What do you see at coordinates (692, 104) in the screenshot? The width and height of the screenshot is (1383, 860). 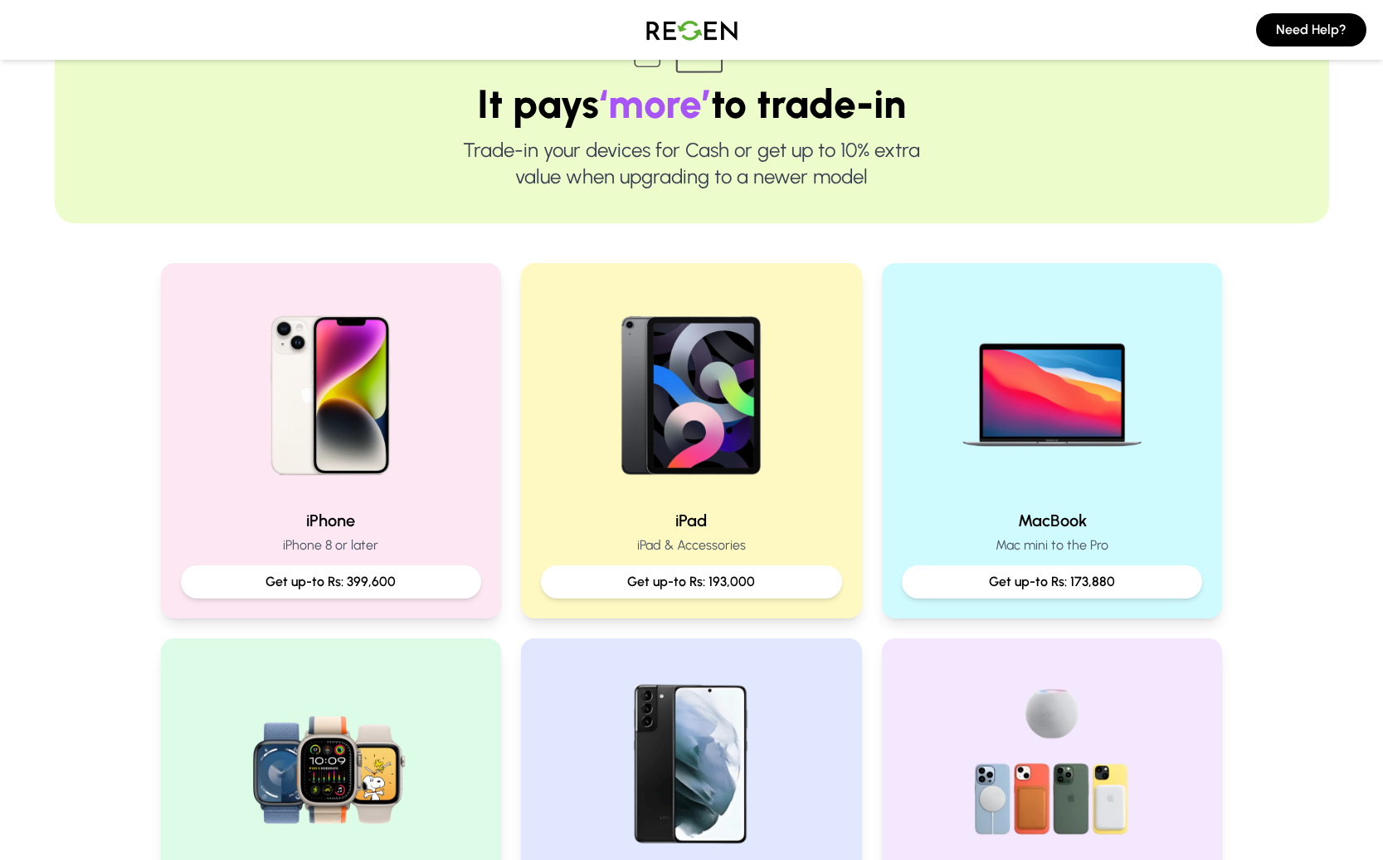 I see `h1: It pays to trade-in` at bounding box center [692, 104].